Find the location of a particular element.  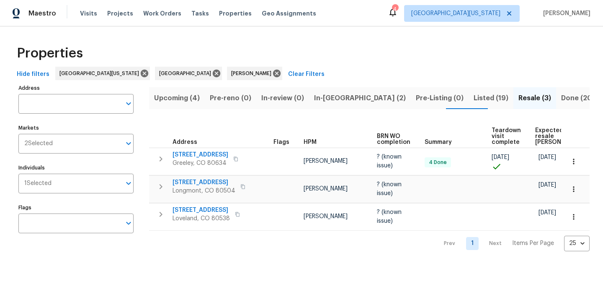

label: Markets is located at coordinates (76, 128).